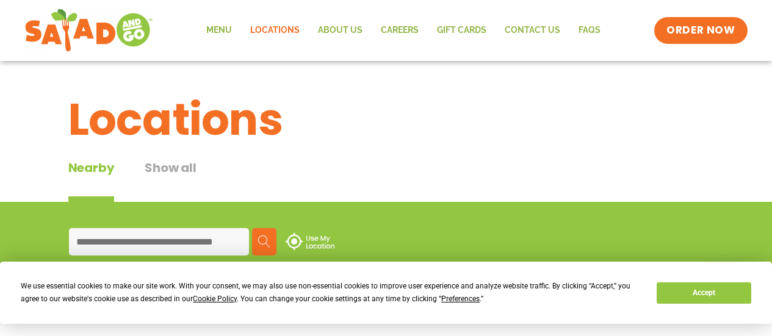 This screenshot has width=772, height=336. I want to click on a: Careers, so click(400, 31).